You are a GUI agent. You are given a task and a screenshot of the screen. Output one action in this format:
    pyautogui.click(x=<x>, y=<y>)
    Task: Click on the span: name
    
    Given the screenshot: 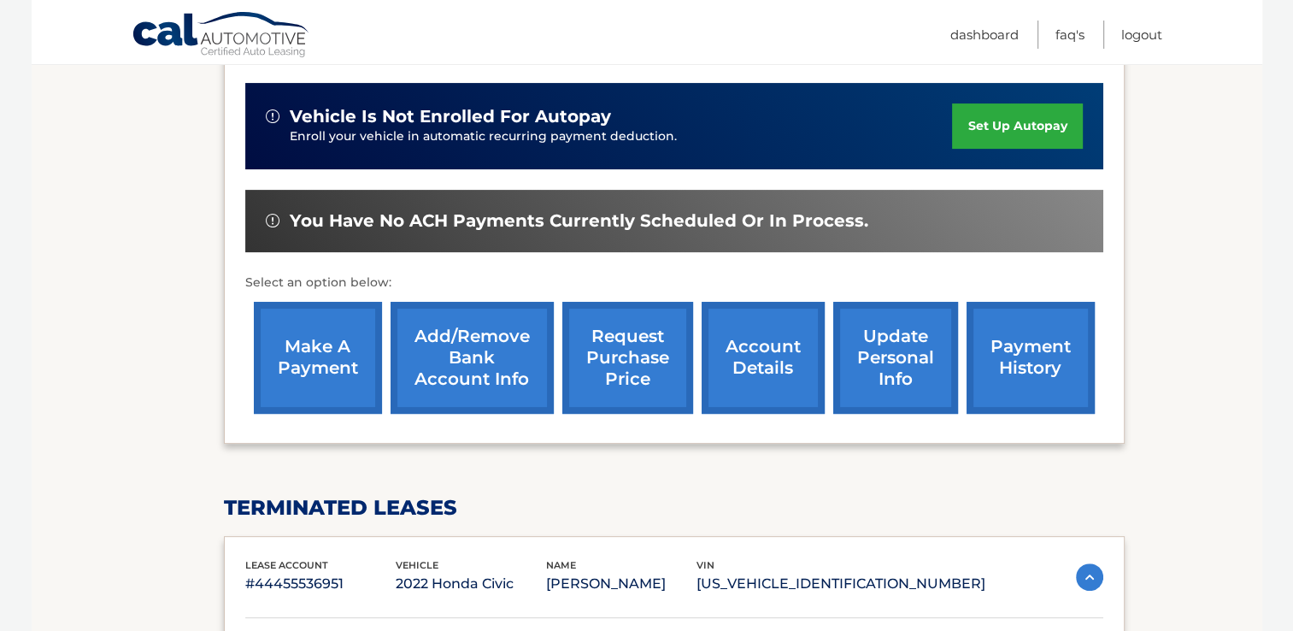 What is the action you would take?
    pyautogui.click(x=560, y=565)
    